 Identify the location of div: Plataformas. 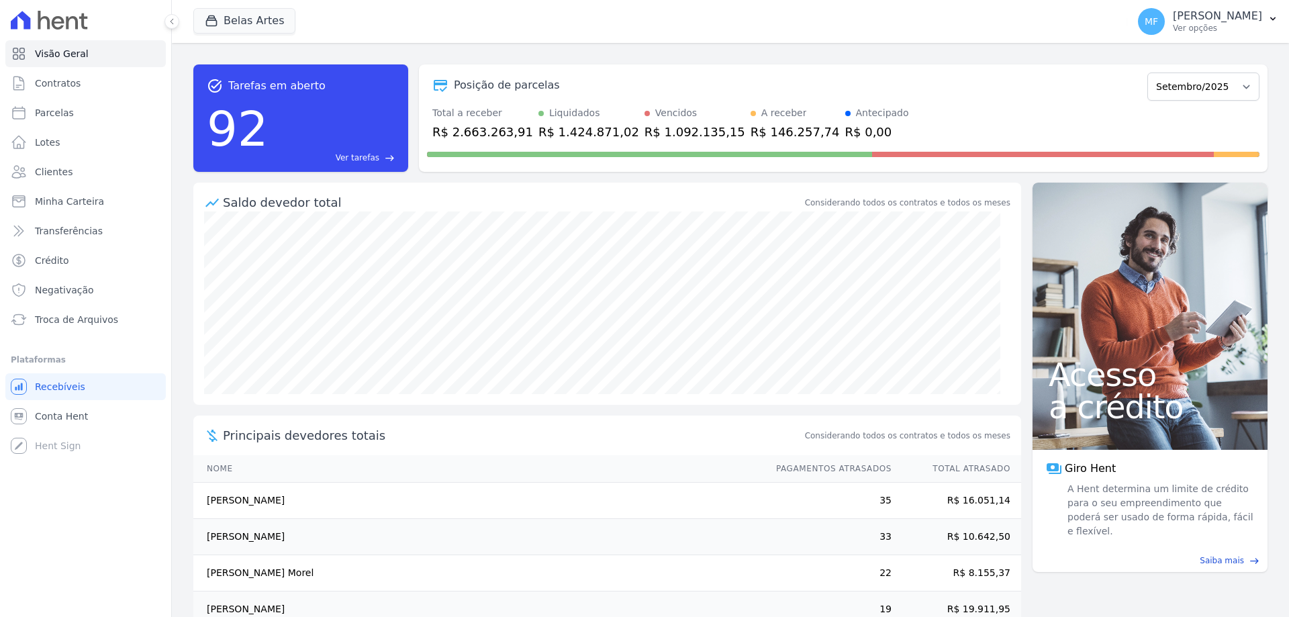
(85, 360).